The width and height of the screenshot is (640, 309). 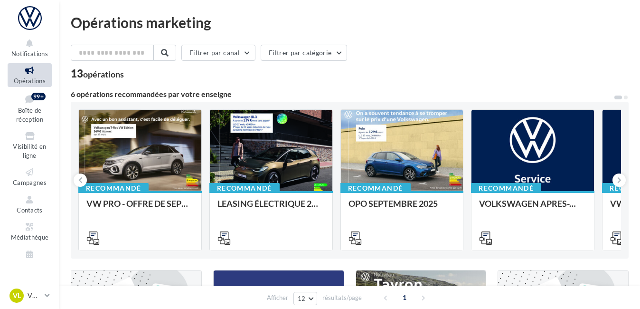 What do you see at coordinates (29, 81) in the screenshot?
I see `span: Opérations` at bounding box center [29, 81].